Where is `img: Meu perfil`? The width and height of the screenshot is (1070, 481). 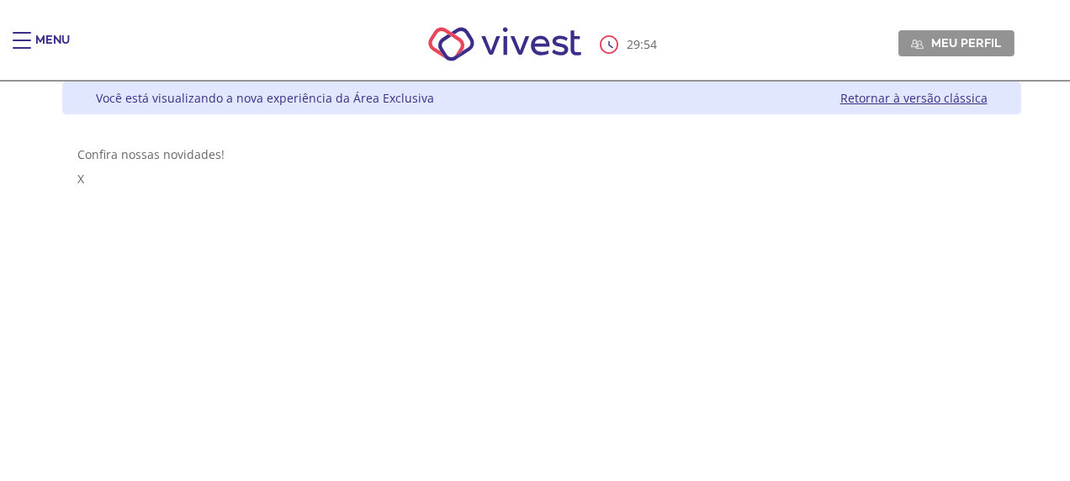
img: Meu perfil is located at coordinates (917, 44).